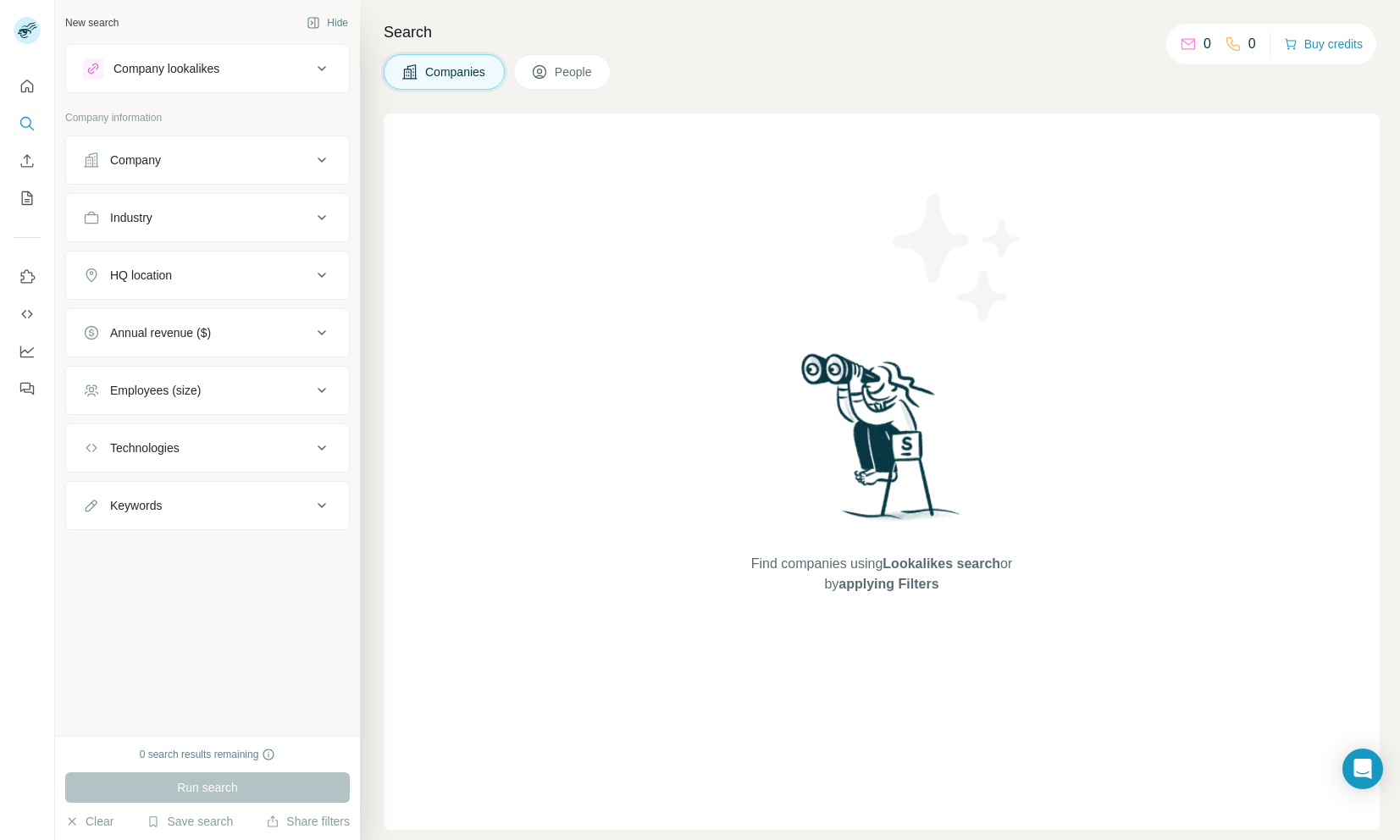  What do you see at coordinates (89, 821) in the screenshot?
I see `button: Clear` at bounding box center [89, 821].